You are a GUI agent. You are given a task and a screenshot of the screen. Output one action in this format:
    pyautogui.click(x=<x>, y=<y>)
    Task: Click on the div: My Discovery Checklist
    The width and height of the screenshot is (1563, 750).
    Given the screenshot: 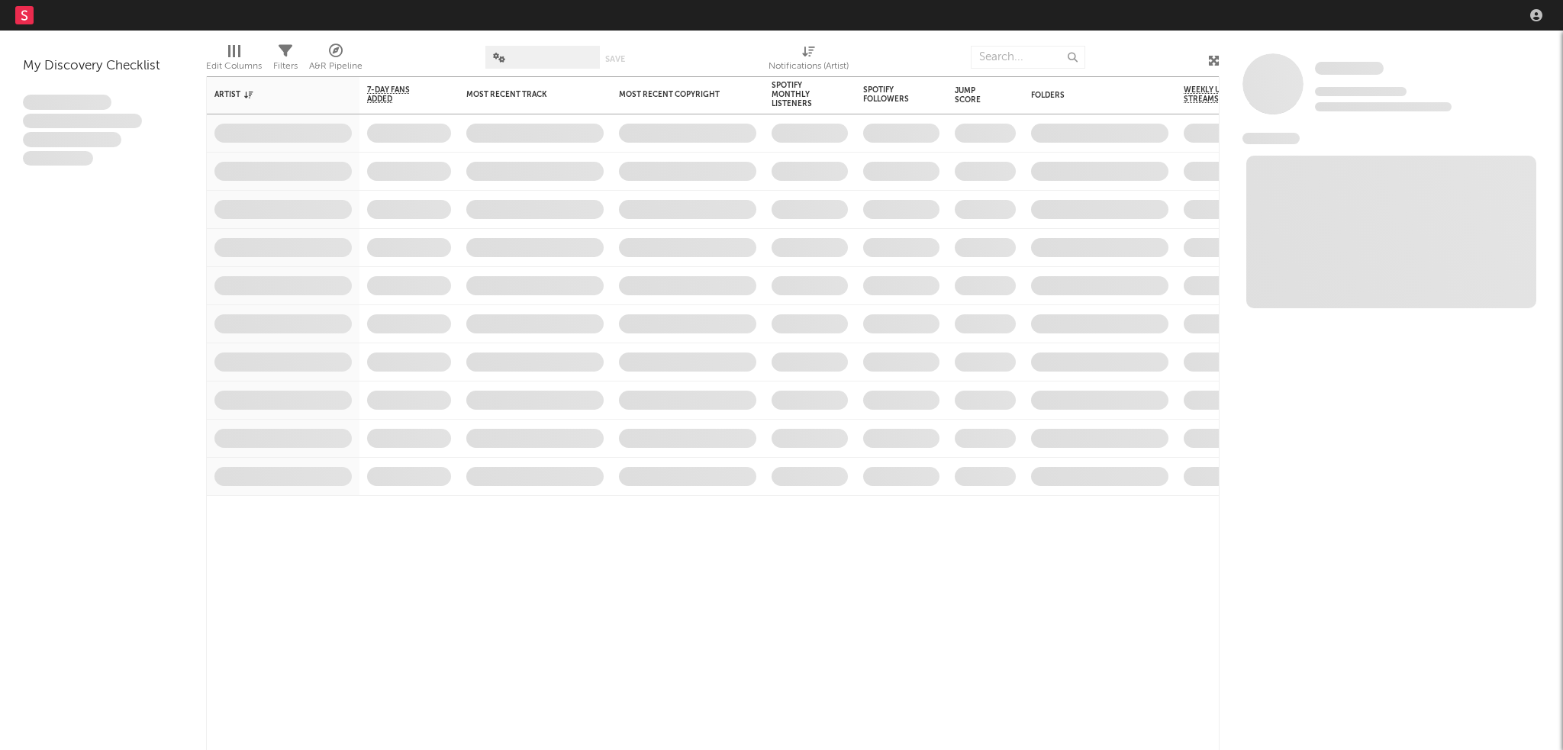 What is the action you would take?
    pyautogui.click(x=103, y=66)
    